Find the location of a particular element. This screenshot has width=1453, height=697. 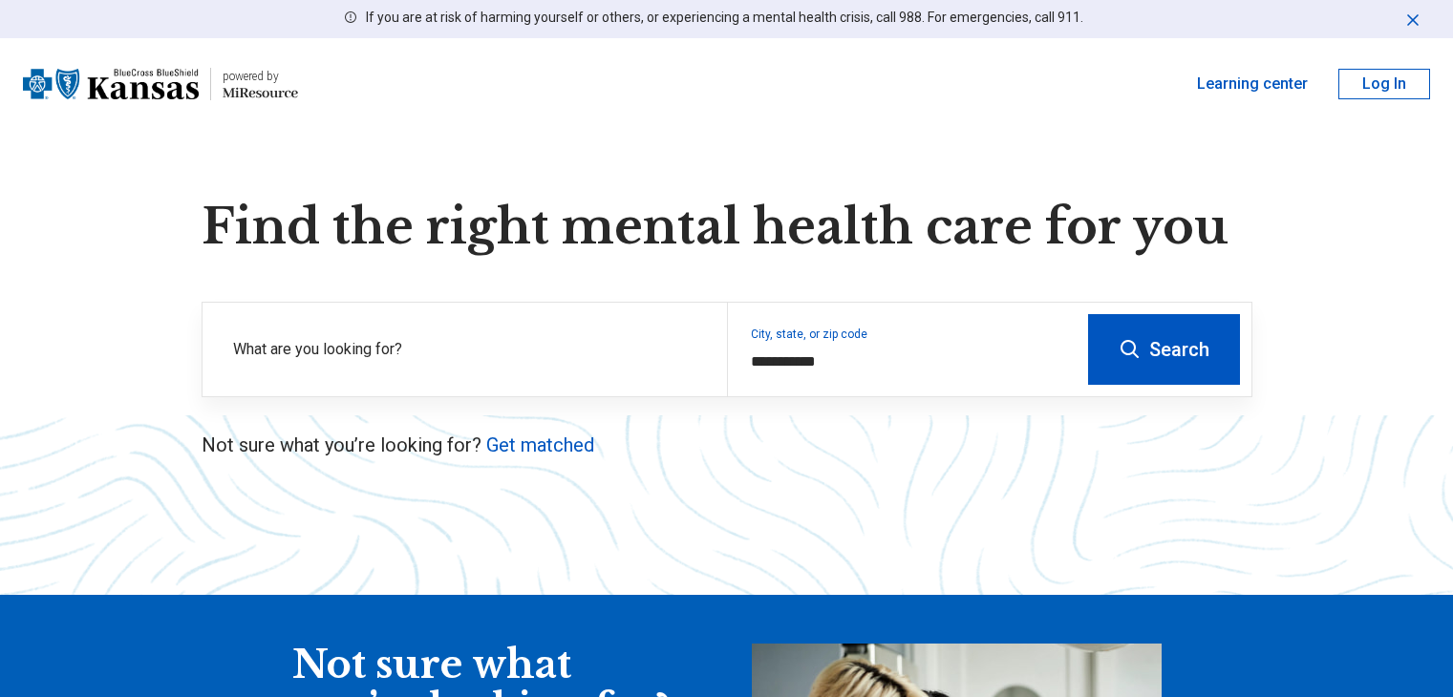

img: Blue Cross Blue Shield Kansas is located at coordinates (111, 84).